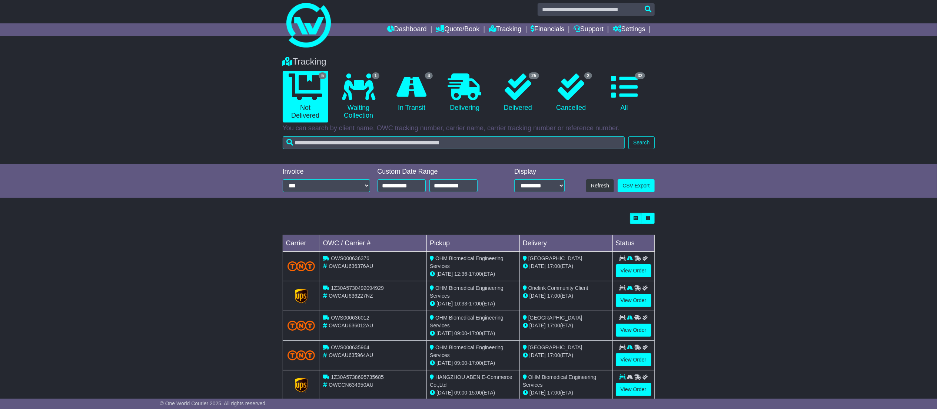 The width and height of the screenshot is (937, 409). What do you see at coordinates (461, 274) in the screenshot?
I see `span: 12:36` at bounding box center [461, 274].